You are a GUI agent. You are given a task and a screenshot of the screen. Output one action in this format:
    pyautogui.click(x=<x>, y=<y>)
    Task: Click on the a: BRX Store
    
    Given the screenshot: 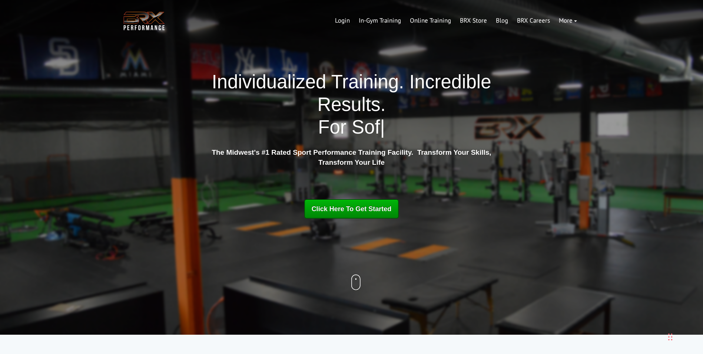 What is the action you would take?
    pyautogui.click(x=474, y=21)
    